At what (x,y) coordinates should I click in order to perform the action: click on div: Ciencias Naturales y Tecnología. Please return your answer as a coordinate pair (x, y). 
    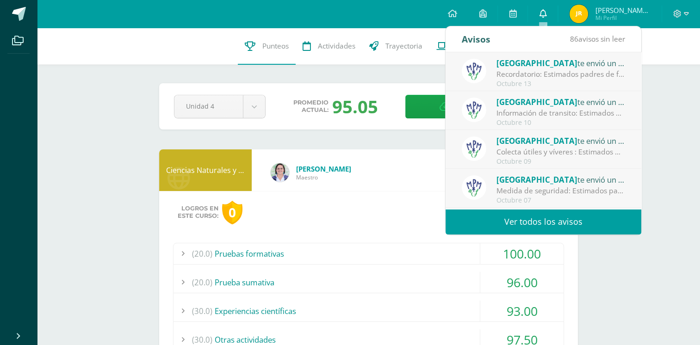
    Looking at the image, I should click on (205, 170).